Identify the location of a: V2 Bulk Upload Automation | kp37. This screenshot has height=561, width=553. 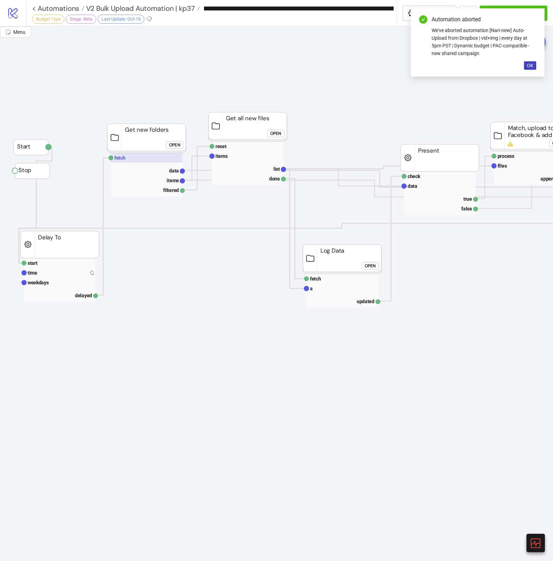
(142, 8).